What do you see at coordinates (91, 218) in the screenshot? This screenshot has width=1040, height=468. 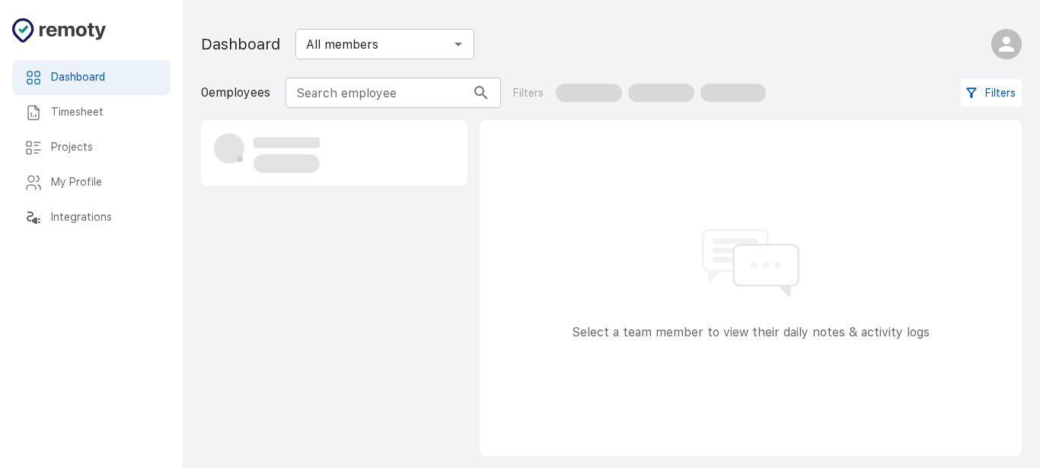 I see `div: Integrations` at bounding box center [91, 218].